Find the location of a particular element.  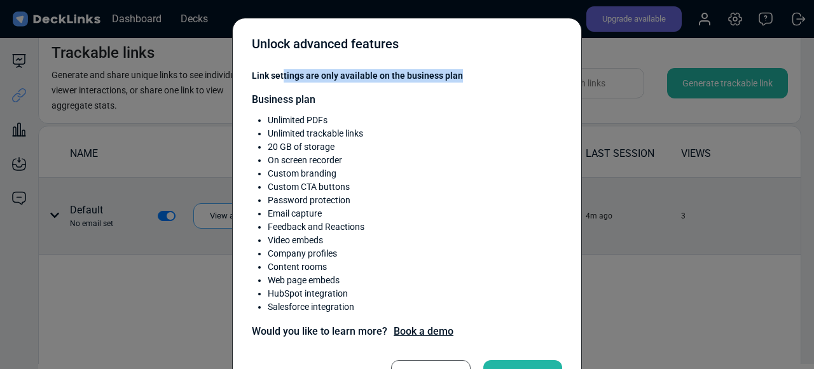

span: Business plan is located at coordinates (284, 99).